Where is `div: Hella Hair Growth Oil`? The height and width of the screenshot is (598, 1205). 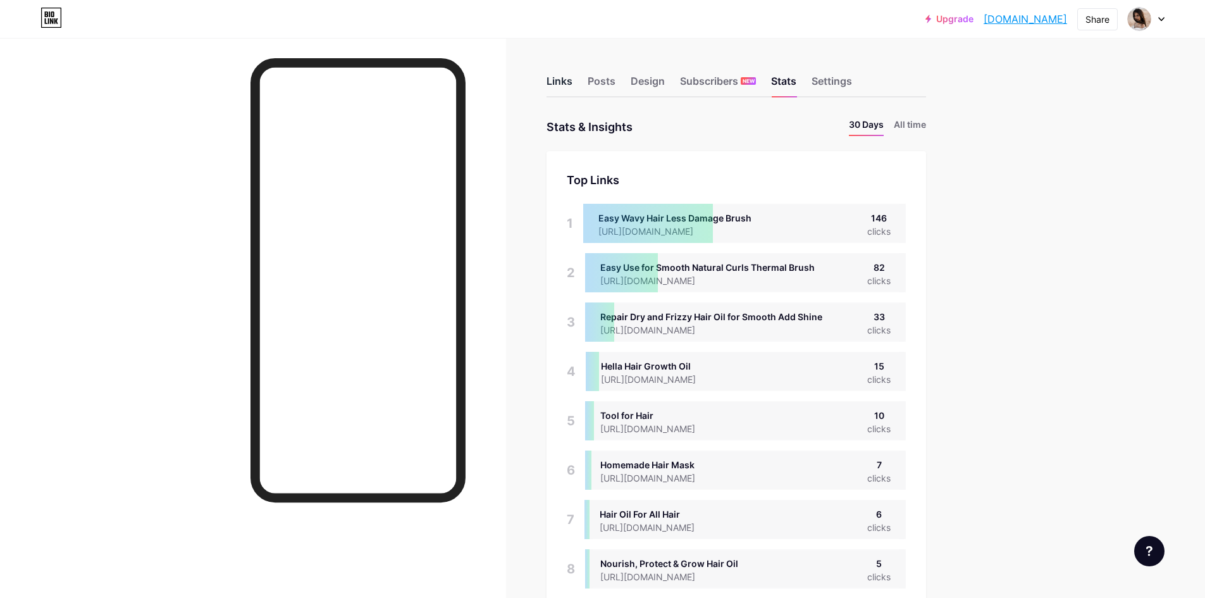
div: Hella Hair Growth Oil is located at coordinates (659, 366).